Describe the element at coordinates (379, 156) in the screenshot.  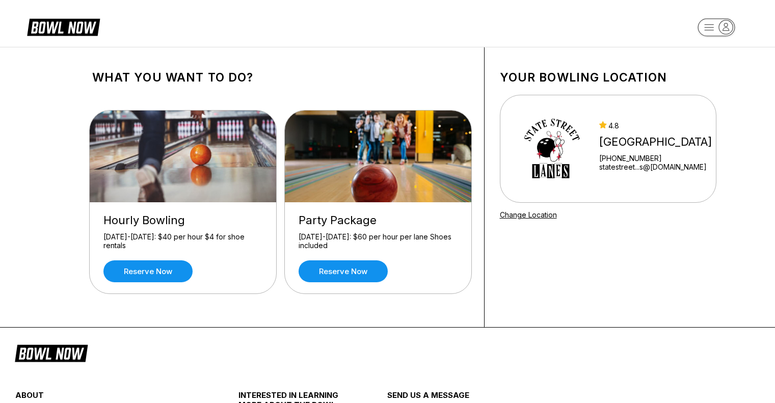
I see `img: Party Package` at that location.